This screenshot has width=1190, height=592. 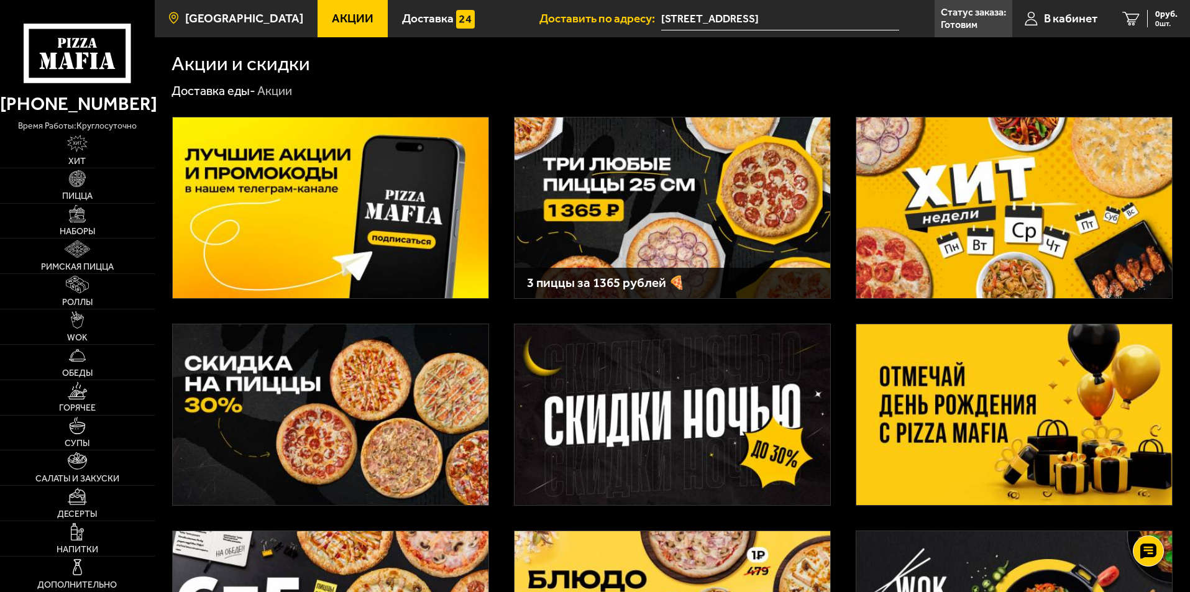 I want to click on span: Наборы, so click(x=77, y=232).